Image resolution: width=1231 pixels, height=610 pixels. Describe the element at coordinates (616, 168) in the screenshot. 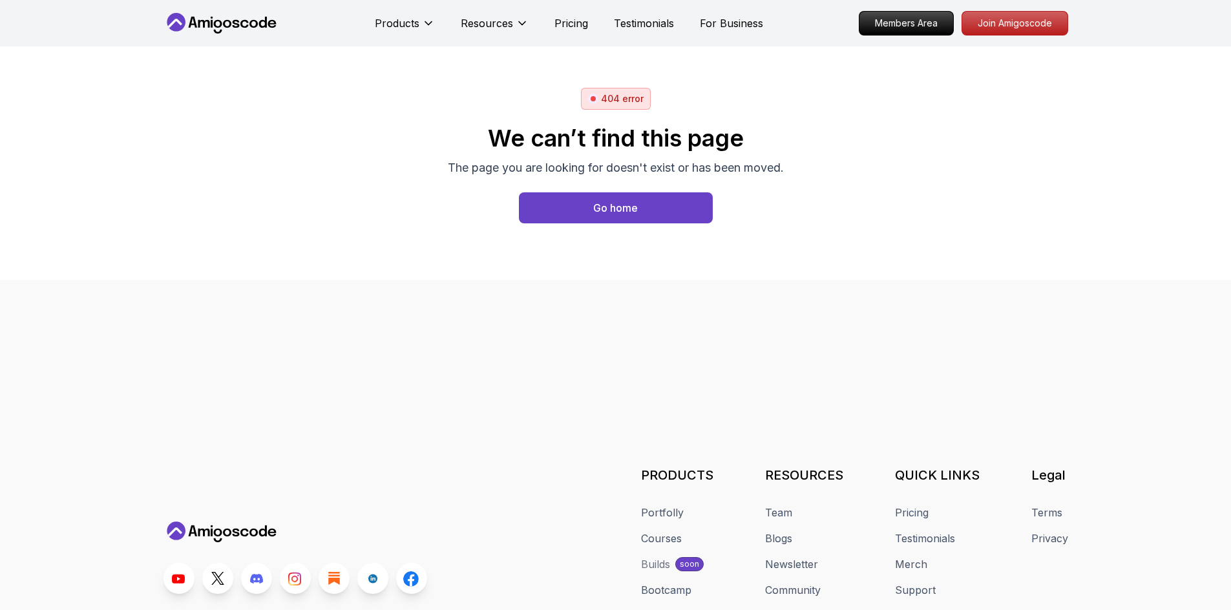

I see `p: The page you are looking for doesn't exist or has been moved.` at that location.